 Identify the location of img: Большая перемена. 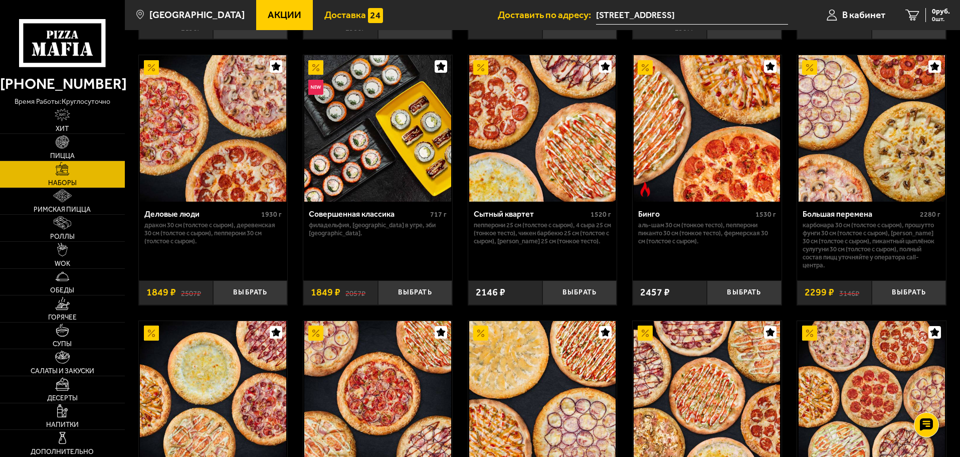
(872, 128).